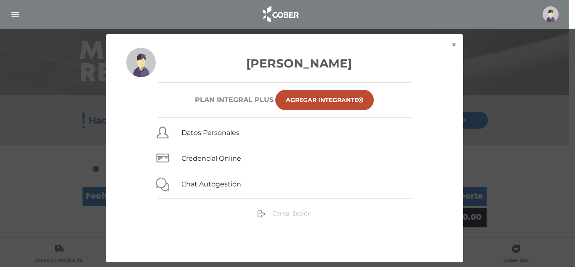 The width and height of the screenshot is (575, 267). Describe the element at coordinates (325, 100) in the screenshot. I see `a: Agregar Integrante` at that location.